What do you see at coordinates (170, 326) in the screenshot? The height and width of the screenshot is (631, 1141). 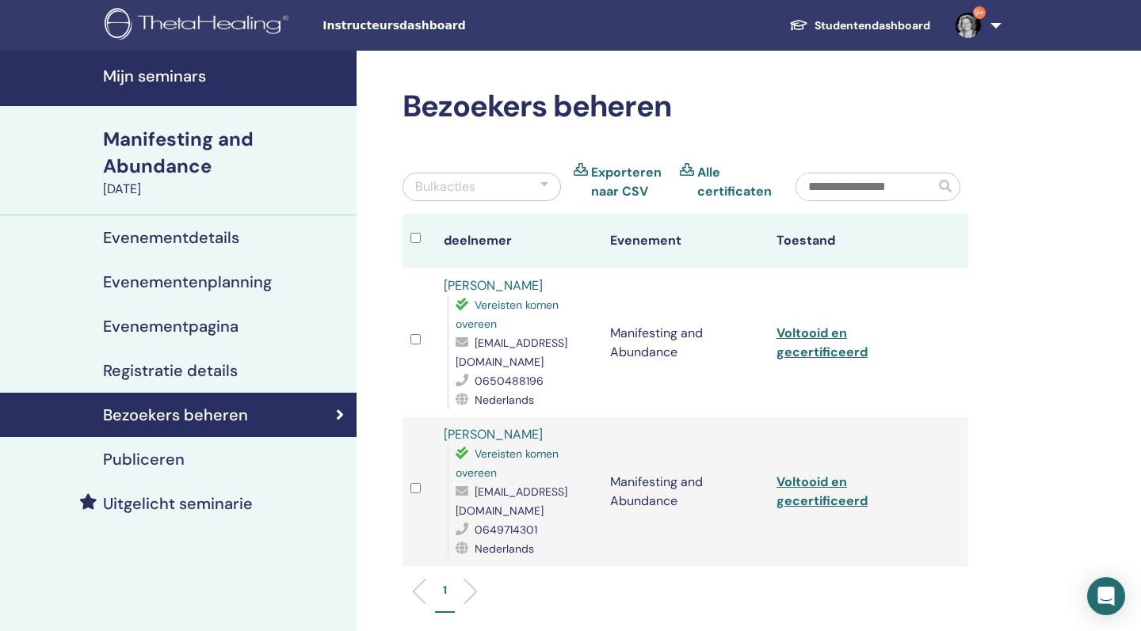 I see `h4: Evenementpagina` at bounding box center [170, 326].